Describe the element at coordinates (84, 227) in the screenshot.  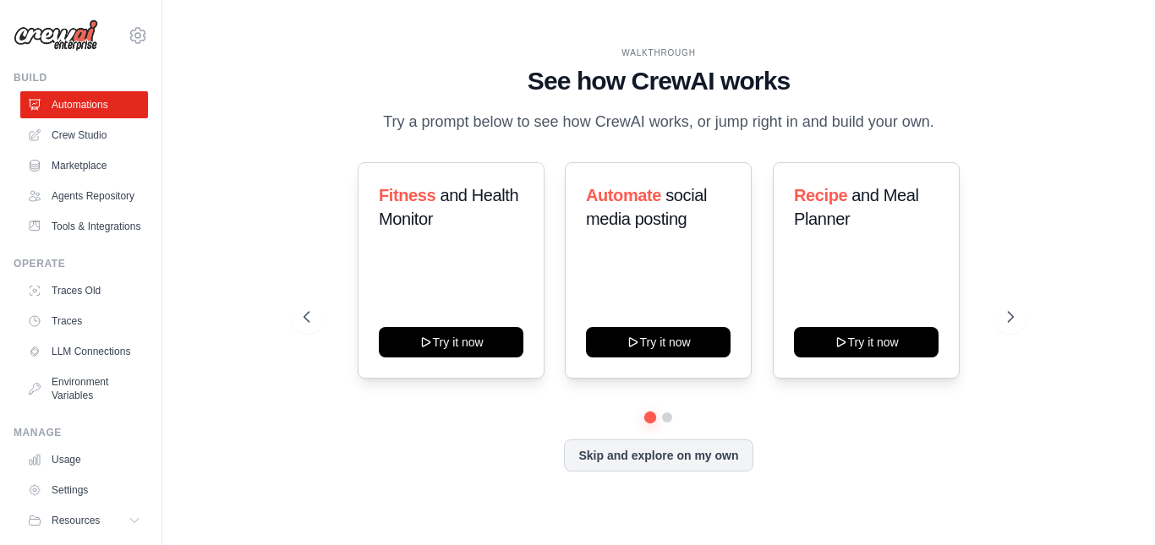
I see `a: Tools & Integrations` at that location.